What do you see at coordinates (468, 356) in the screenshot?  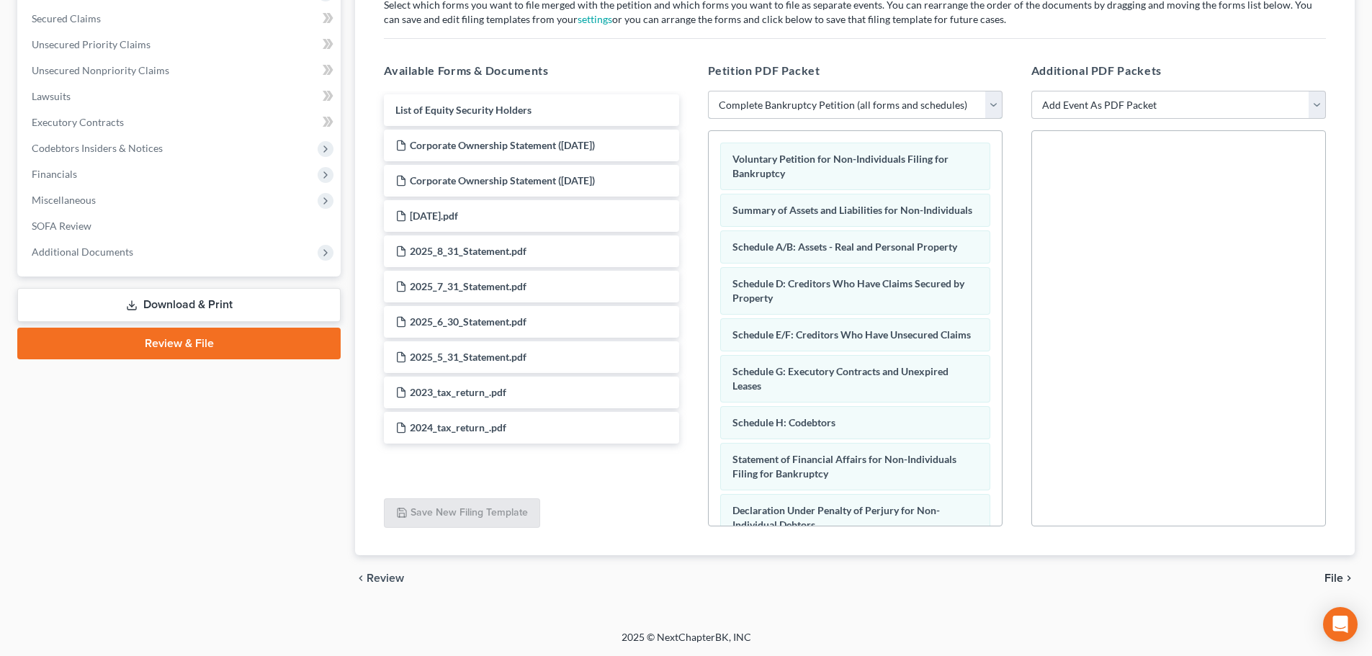 I see `span: 2025_5_31_Statement.pdf` at bounding box center [468, 356].